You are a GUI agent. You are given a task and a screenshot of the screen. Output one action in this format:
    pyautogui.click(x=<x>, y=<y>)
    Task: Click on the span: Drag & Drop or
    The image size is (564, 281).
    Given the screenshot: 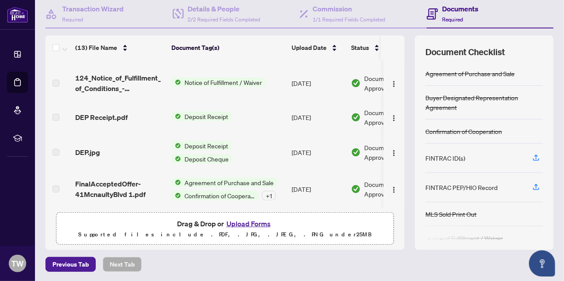 What is the action you would take?
    pyautogui.click(x=225, y=223)
    